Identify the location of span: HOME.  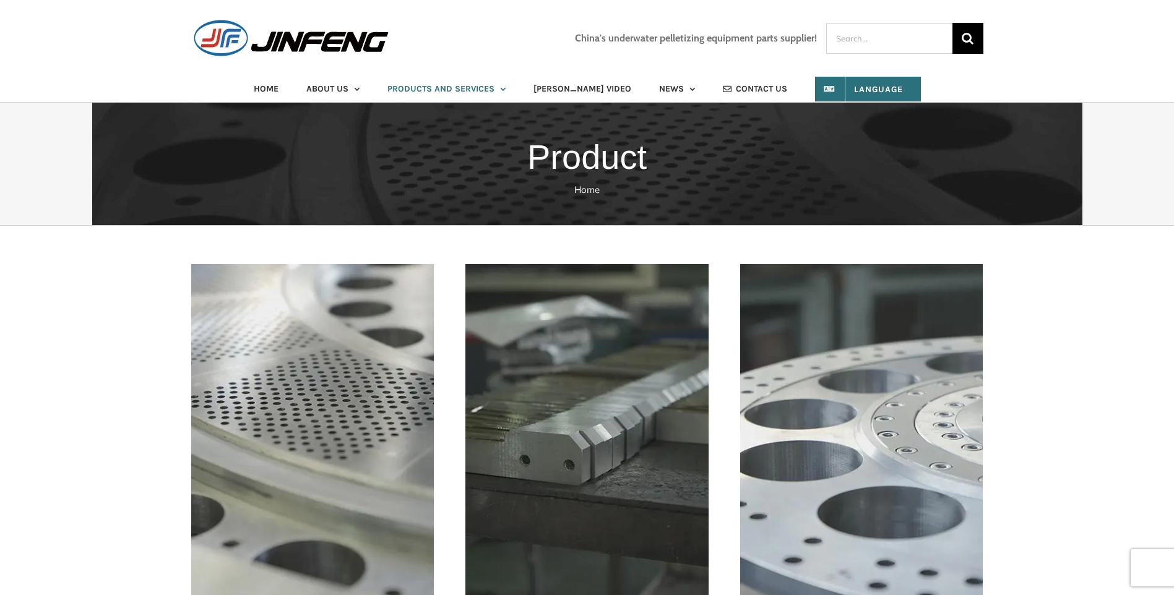
(266, 89).